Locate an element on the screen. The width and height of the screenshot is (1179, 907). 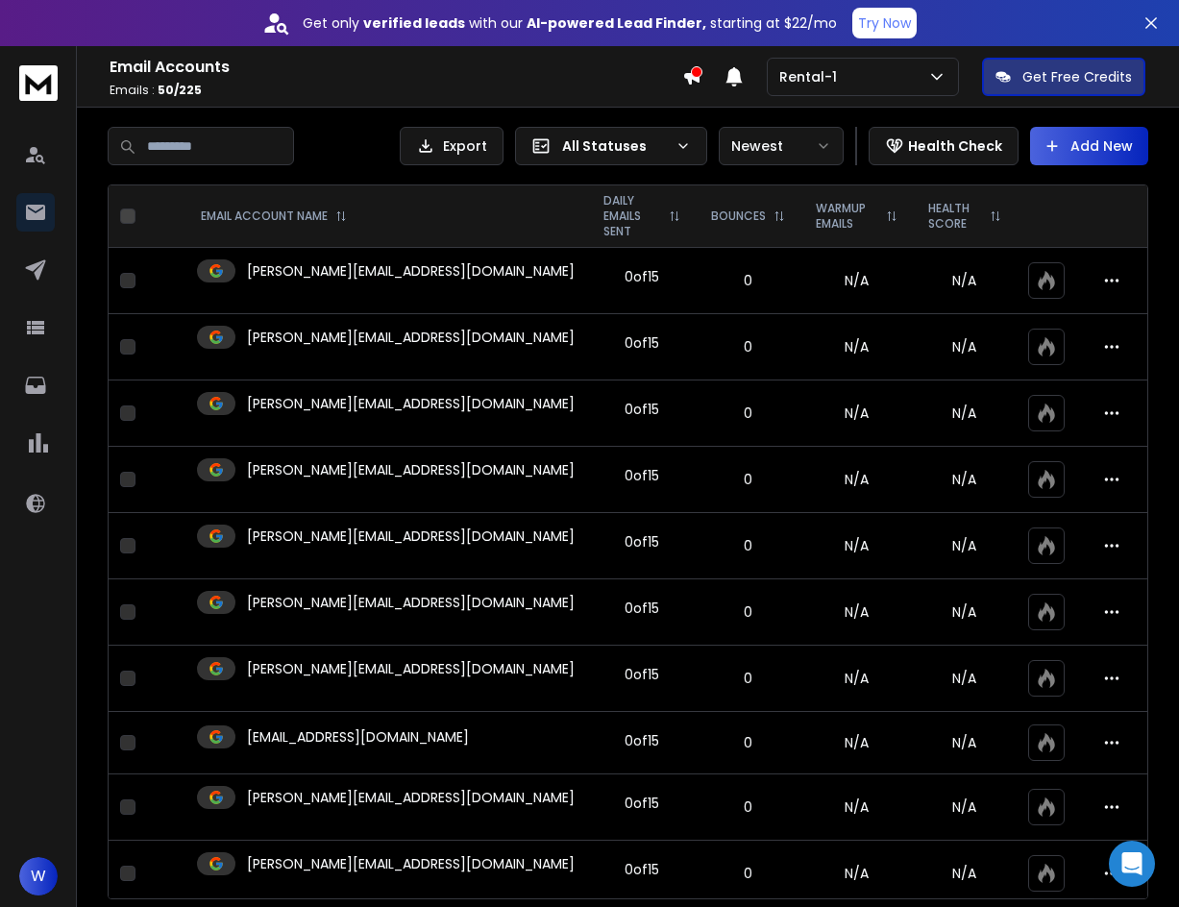
p: BOUNCES is located at coordinates (738, 216).